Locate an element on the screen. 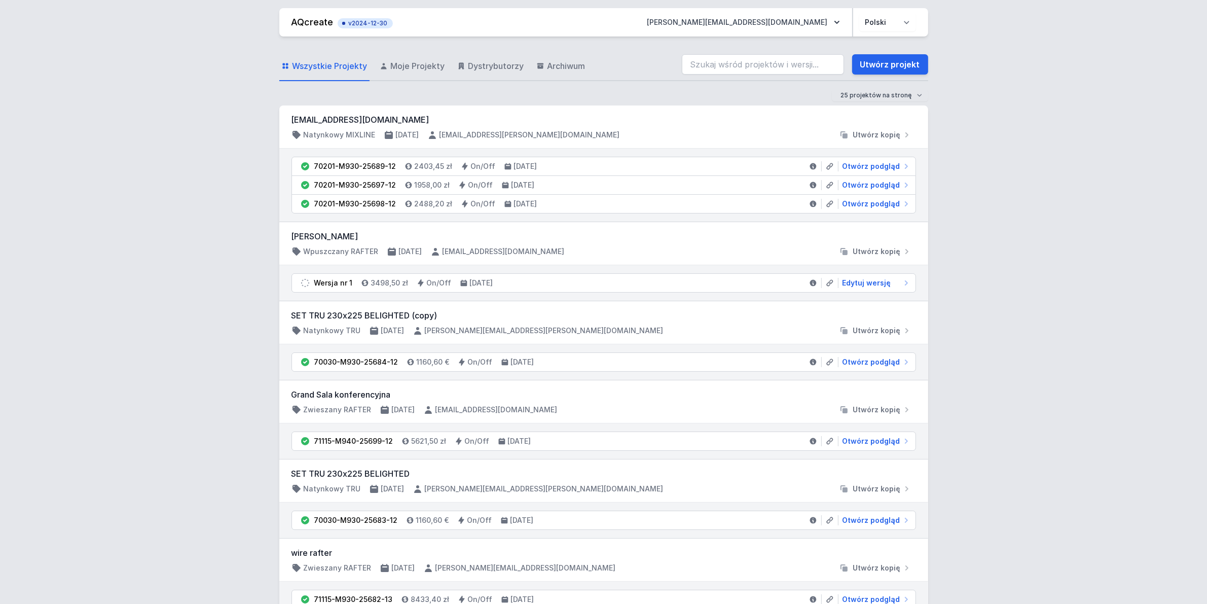  a: Archiwum is located at coordinates (561, 66).